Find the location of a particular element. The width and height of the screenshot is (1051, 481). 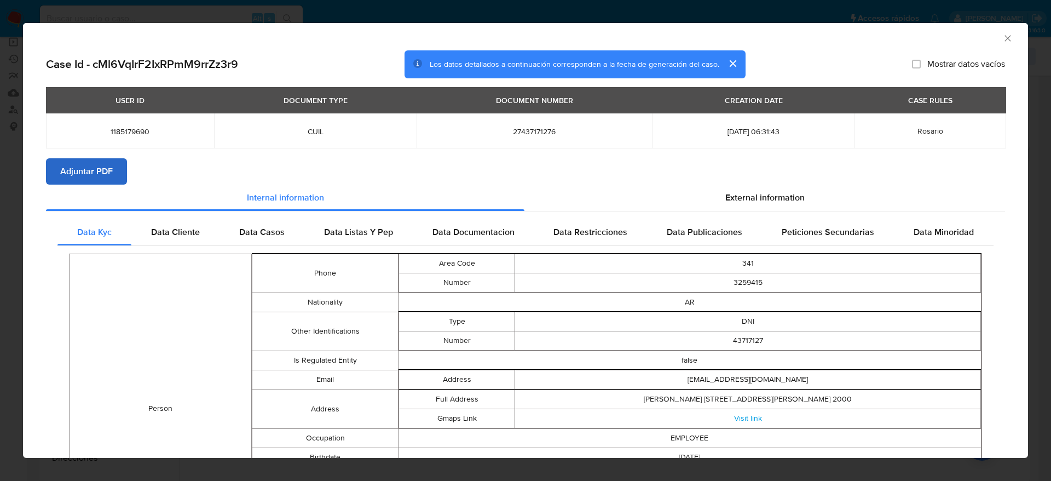

td: false is located at coordinates (689, 360).